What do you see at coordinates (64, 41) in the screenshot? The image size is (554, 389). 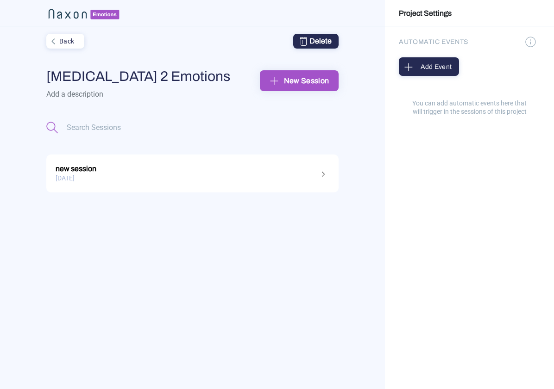 I see `div: Back` at bounding box center [64, 41].